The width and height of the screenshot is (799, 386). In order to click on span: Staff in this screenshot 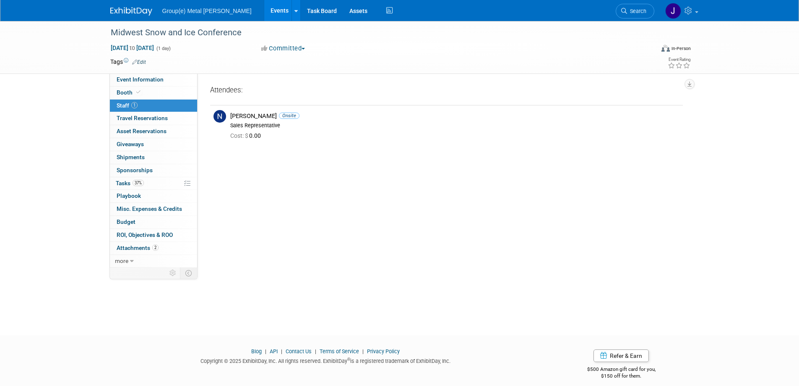, I will do `click(127, 105)`.